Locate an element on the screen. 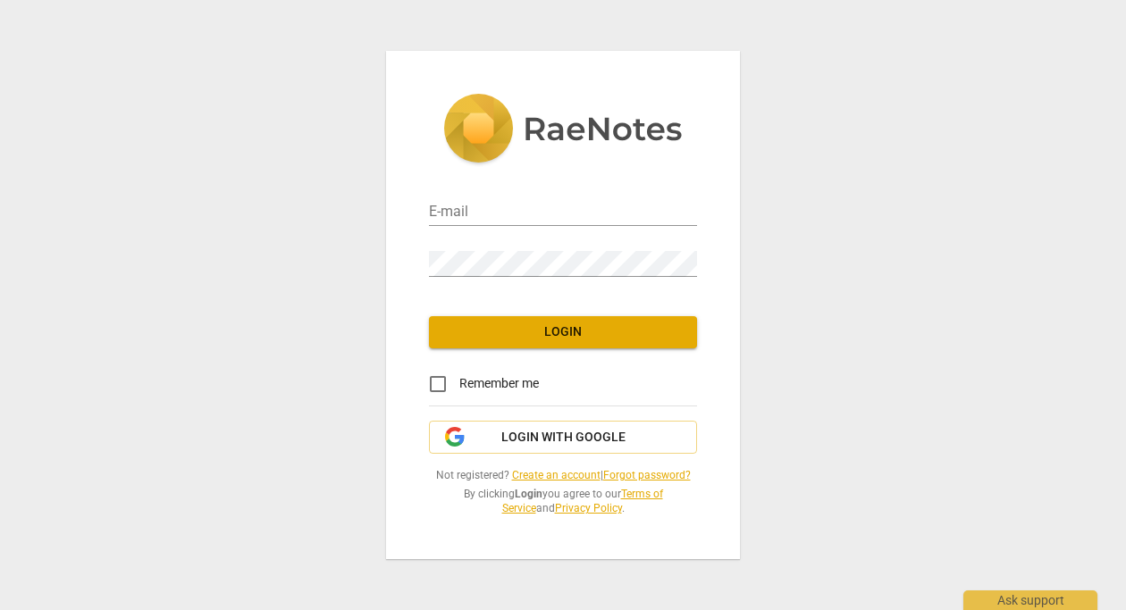  span: Login is located at coordinates (563, 333).